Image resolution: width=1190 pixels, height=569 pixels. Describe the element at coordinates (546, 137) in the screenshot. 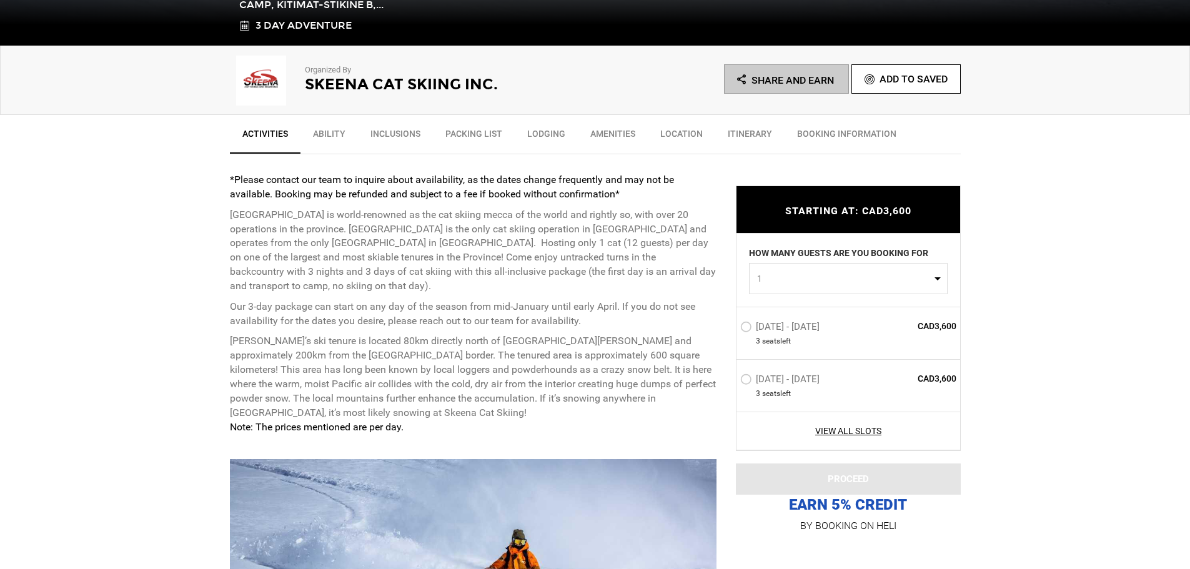

I see `a: Lodging` at that location.